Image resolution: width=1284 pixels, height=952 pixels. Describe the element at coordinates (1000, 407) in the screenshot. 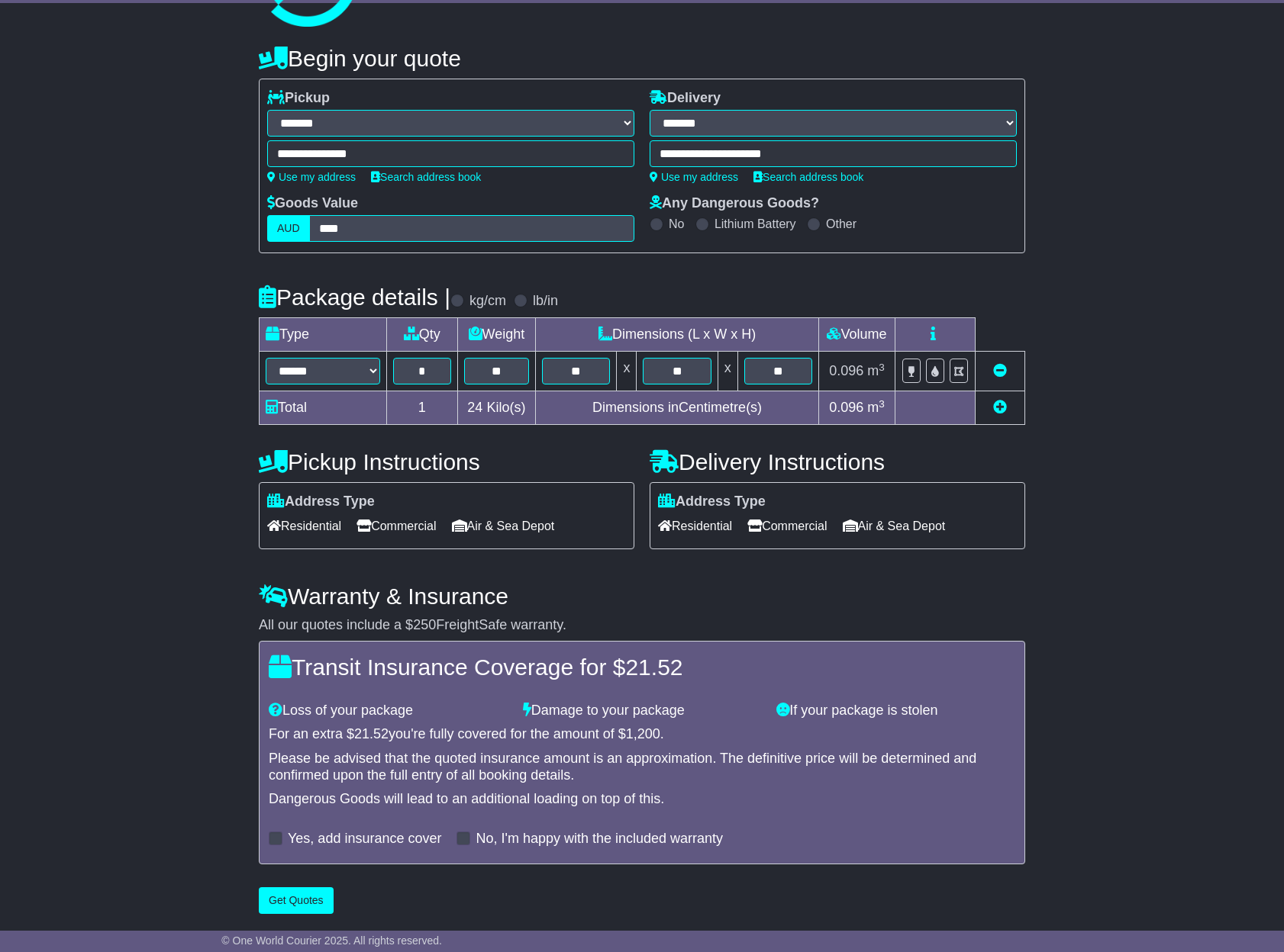

I see `a: Add new item` at that location.